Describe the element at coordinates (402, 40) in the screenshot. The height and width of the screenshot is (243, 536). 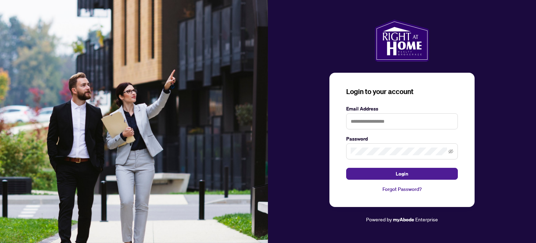
I see `img: ma-logo` at that location.